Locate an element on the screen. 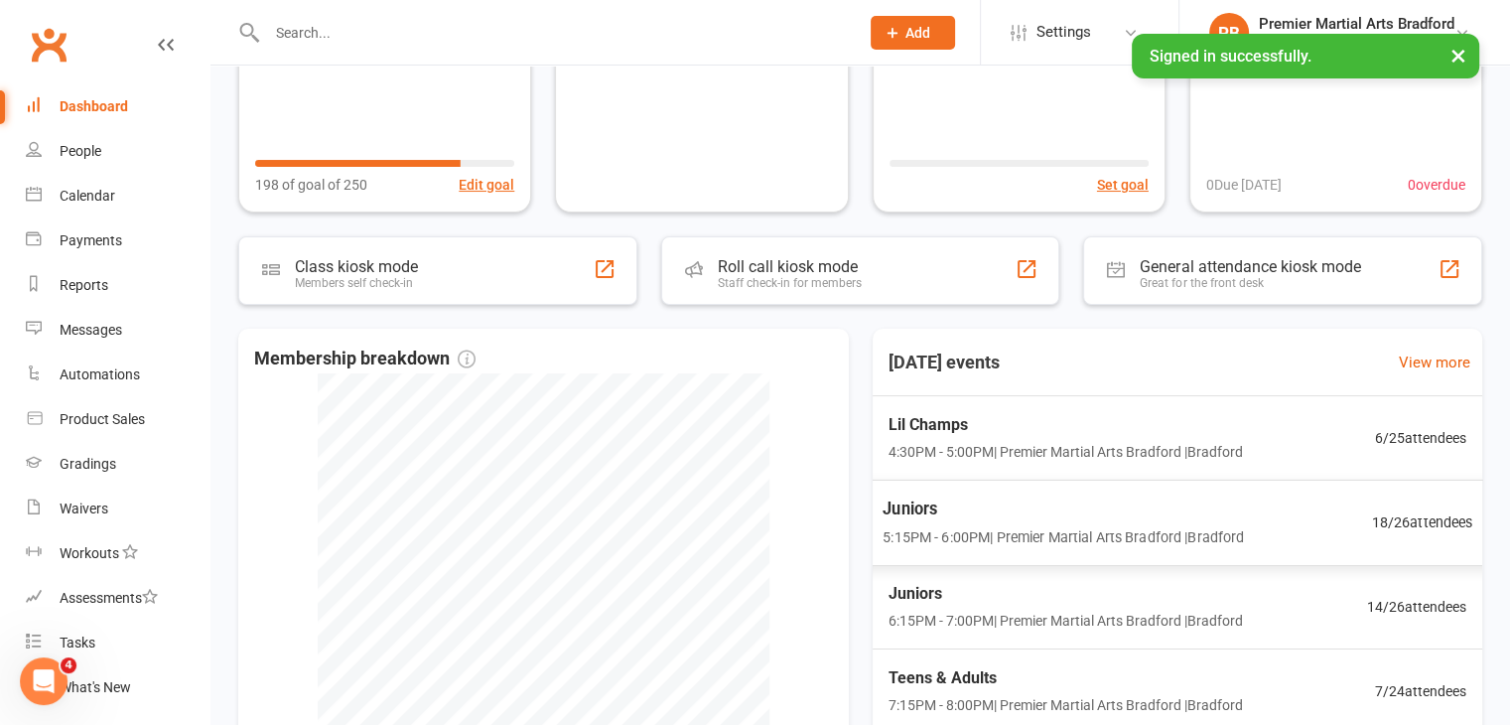  span: 198 of goal of 250 is located at coordinates (311, 185).